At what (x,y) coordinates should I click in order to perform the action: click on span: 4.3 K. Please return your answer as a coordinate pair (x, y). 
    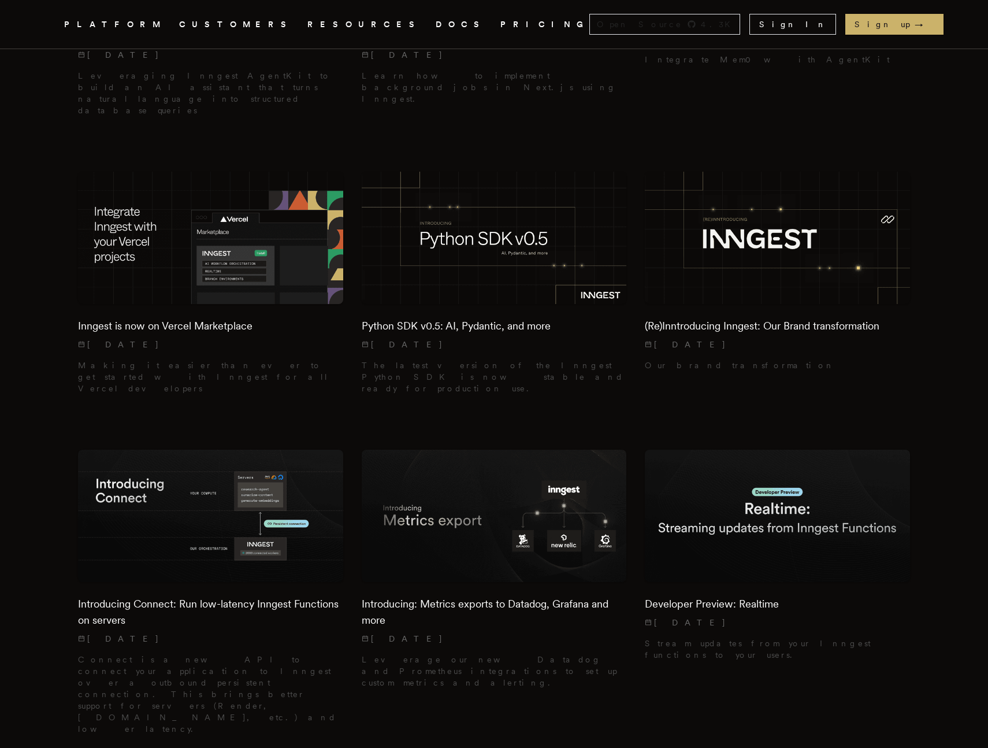
    Looking at the image, I should click on (719, 24).